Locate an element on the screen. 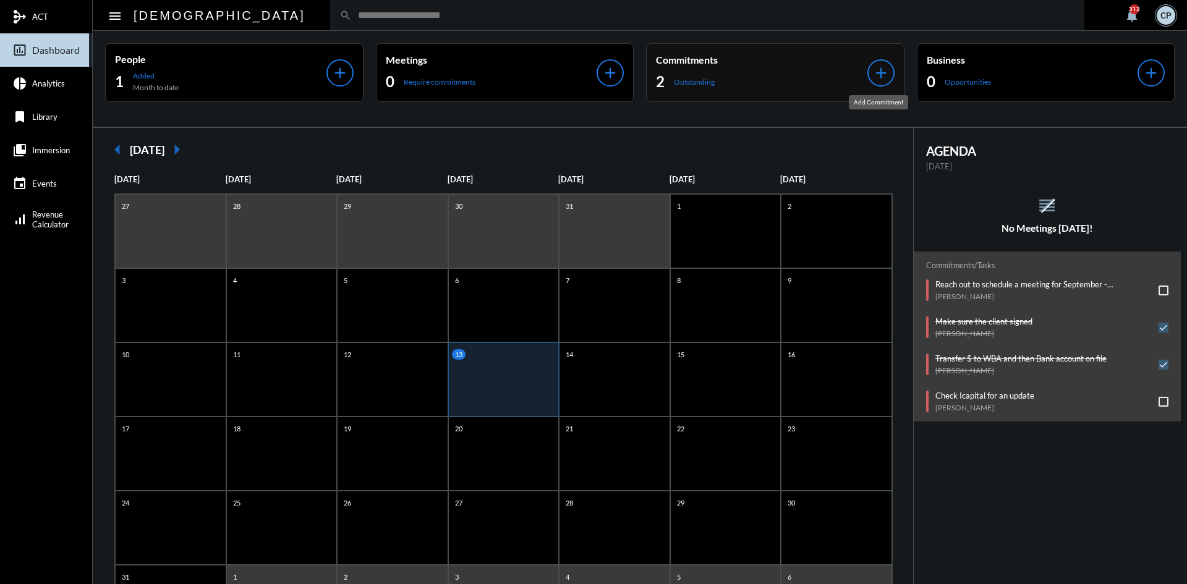 The width and height of the screenshot is (1187, 584). p: 9 is located at coordinates (790, 280).